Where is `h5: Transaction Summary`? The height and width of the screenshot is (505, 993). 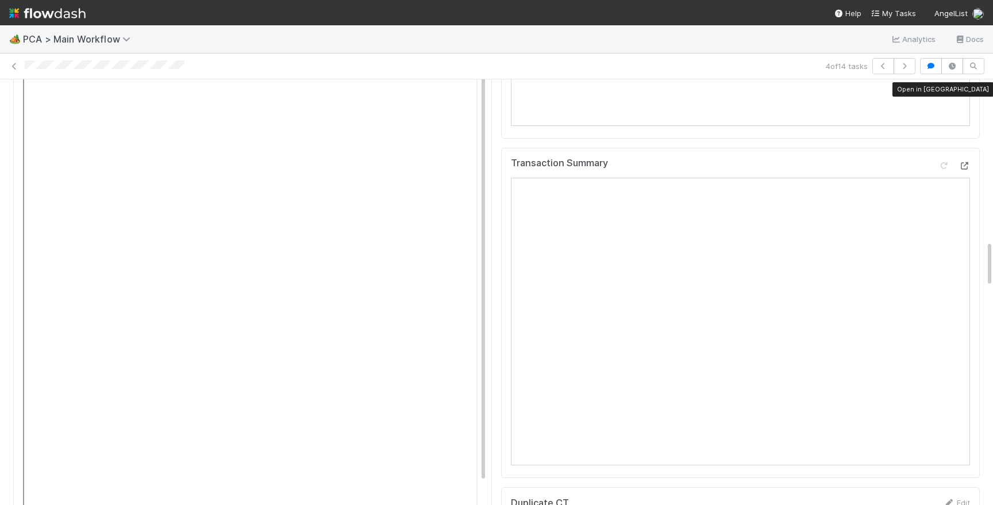
h5: Transaction Summary is located at coordinates (559, 163).